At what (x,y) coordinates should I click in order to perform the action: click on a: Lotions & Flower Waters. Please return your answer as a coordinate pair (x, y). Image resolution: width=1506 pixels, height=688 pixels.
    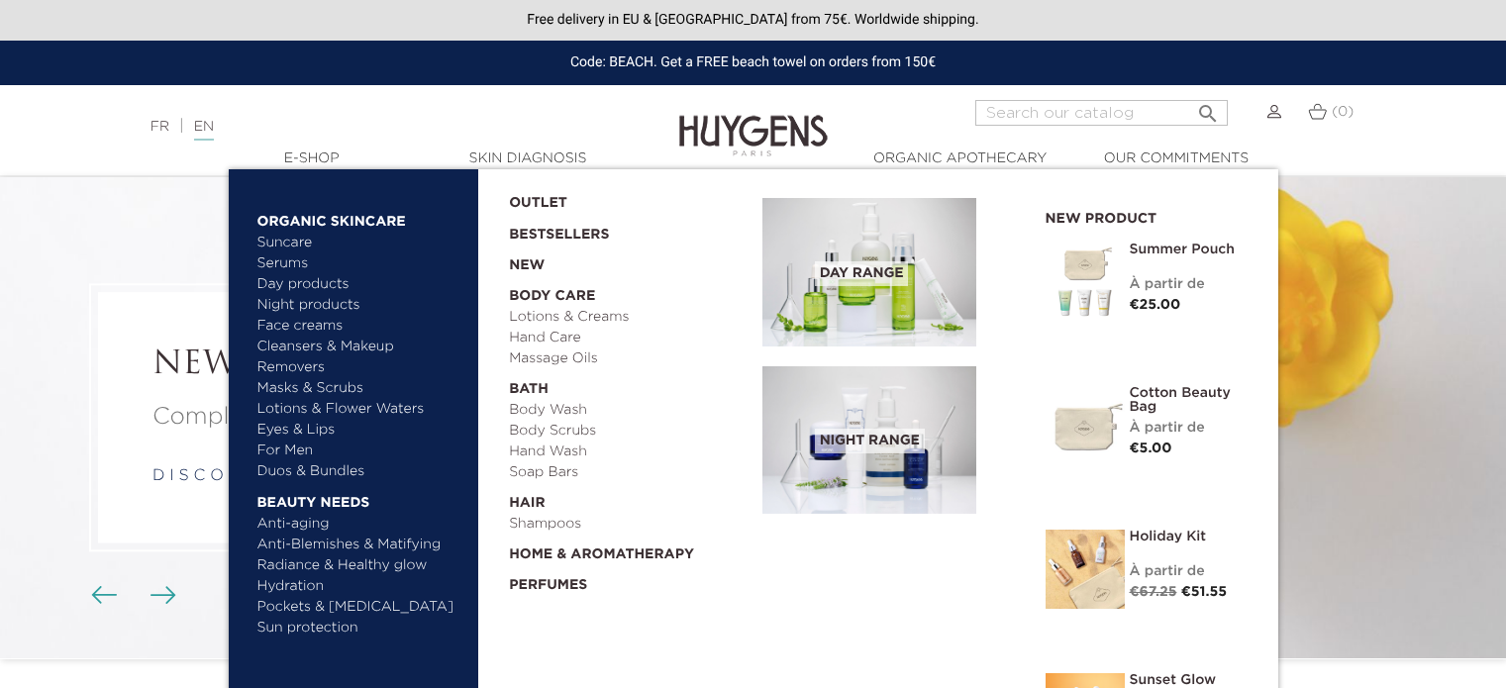
    Looking at the image, I should click on (360, 409).